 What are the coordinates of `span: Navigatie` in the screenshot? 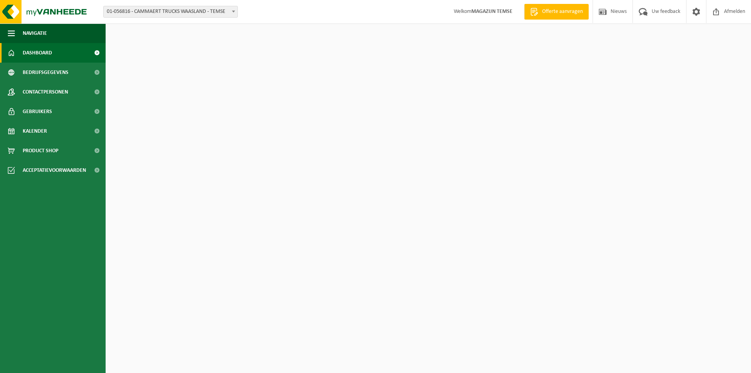 It's located at (35, 33).